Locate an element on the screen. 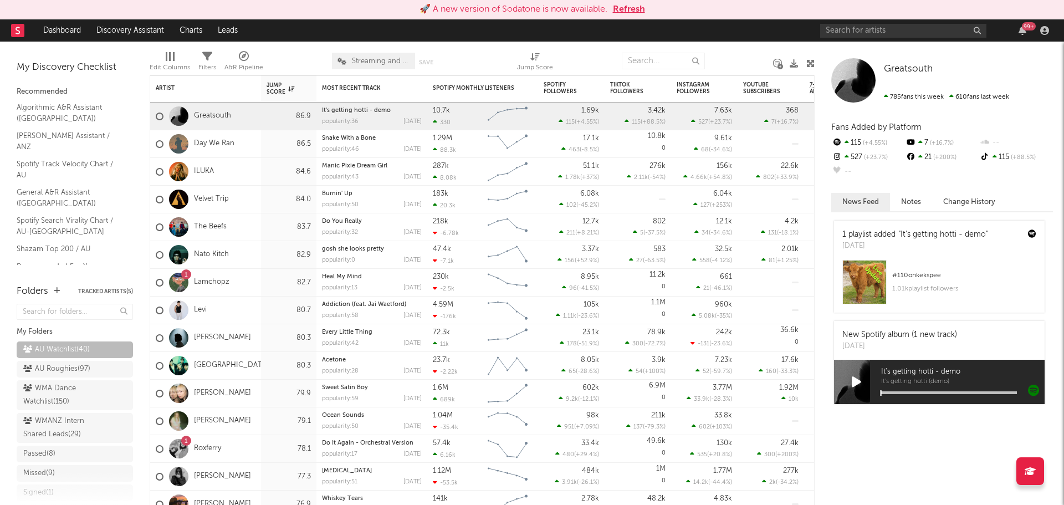 The image size is (1064, 505). div: My Folders is located at coordinates (75, 332).